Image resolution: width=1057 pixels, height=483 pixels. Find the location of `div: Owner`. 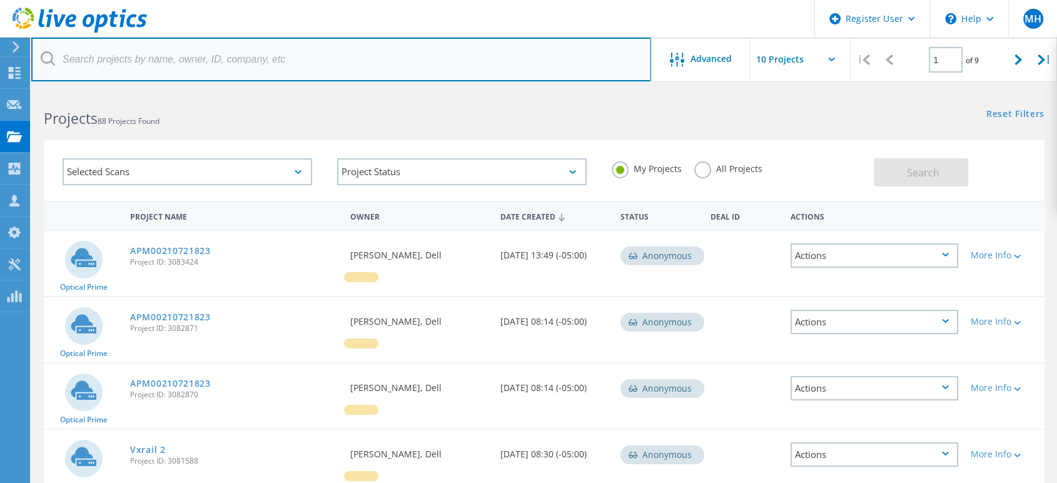

div: Owner is located at coordinates (419, 215).